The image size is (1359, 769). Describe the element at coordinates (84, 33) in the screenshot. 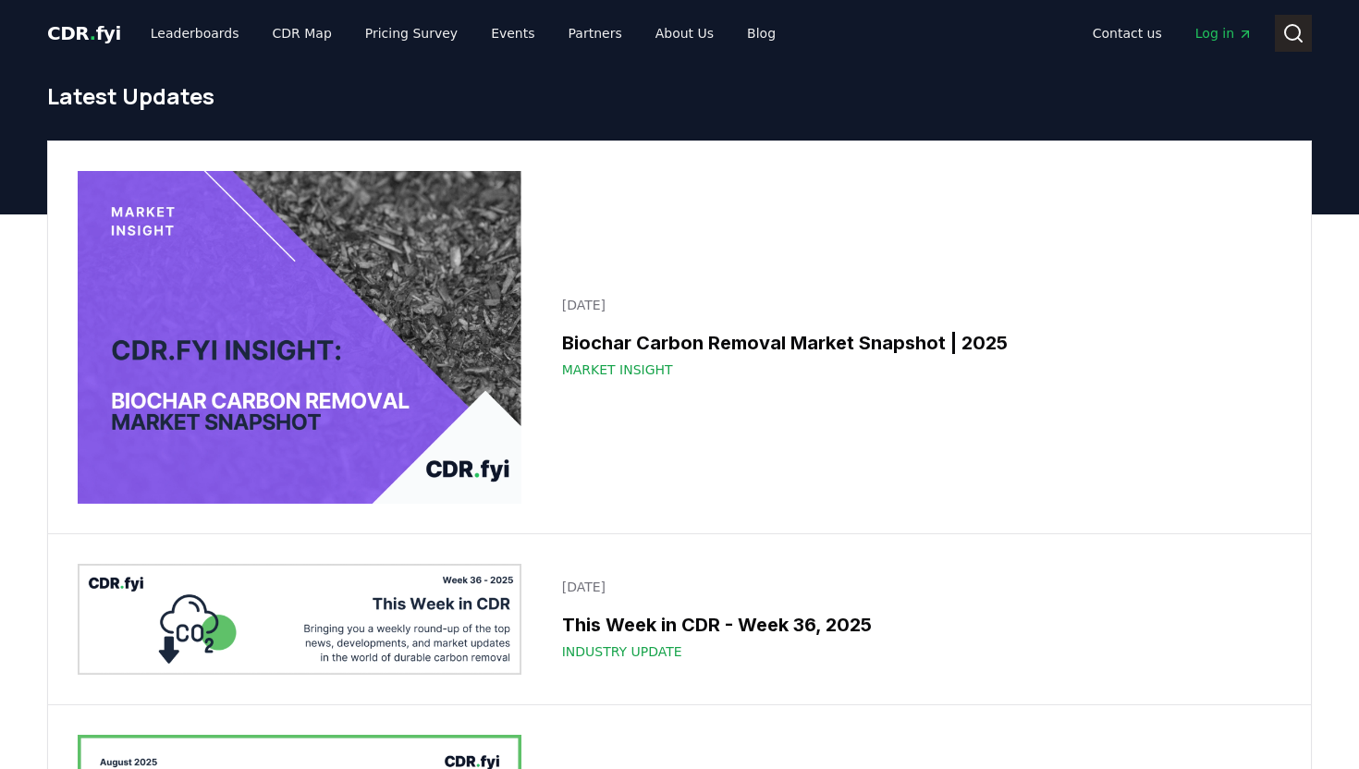

I see `a: CDR.fyi` at that location.